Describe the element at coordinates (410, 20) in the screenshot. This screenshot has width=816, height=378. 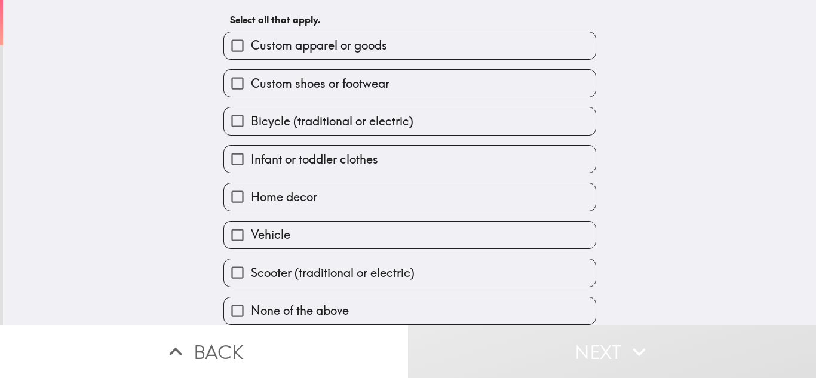
I see `h6: Select all that apply.` at that location.